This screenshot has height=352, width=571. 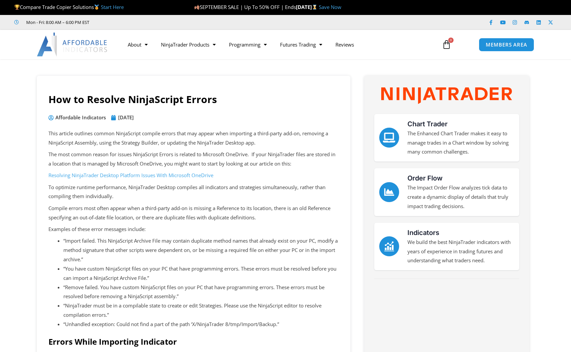 What do you see at coordinates (194, 229) in the screenshot?
I see `p: Examples of these error messages include:` at bounding box center [194, 229].